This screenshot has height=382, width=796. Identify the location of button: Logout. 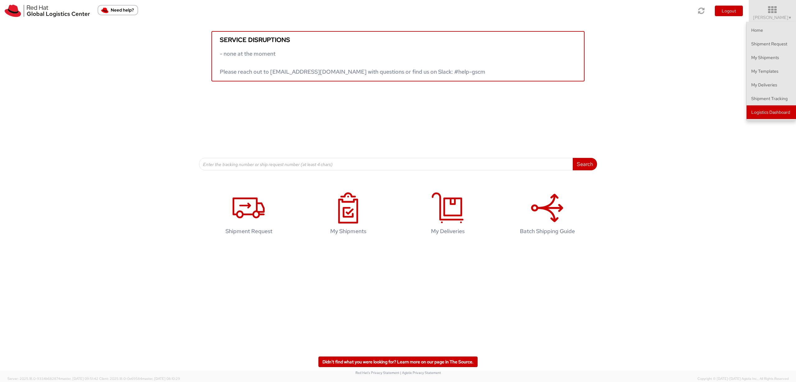
(729, 11).